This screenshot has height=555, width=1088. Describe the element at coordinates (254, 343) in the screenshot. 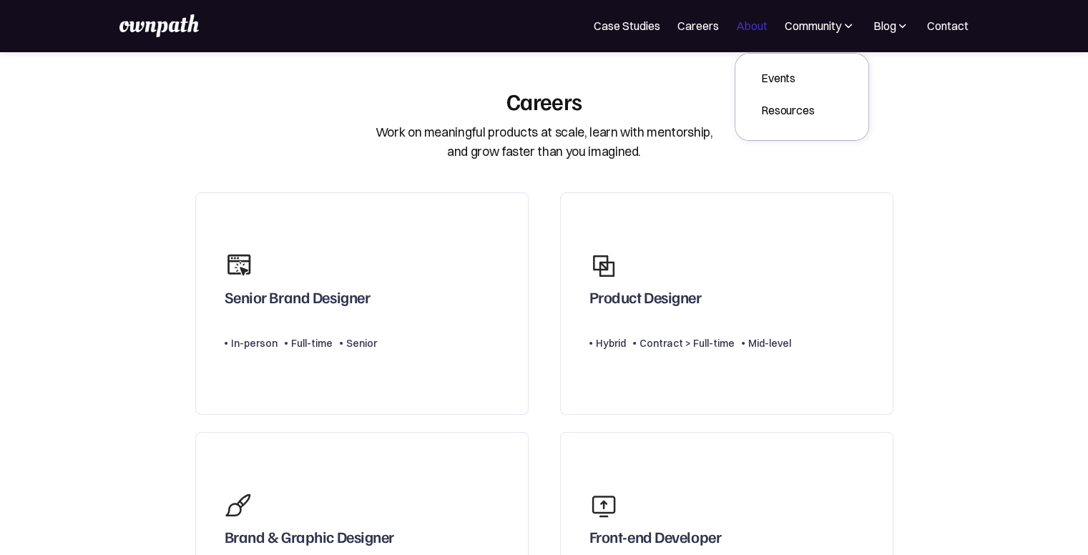

I see `div: In-person` at that location.